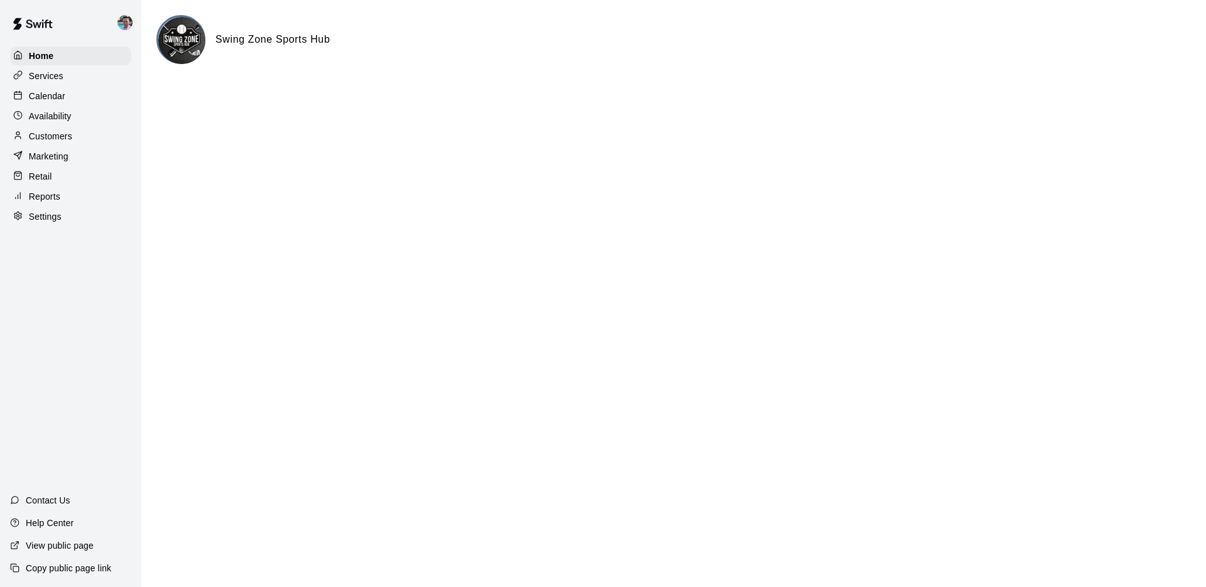  Describe the element at coordinates (45, 217) in the screenshot. I see `p: Settings` at that location.